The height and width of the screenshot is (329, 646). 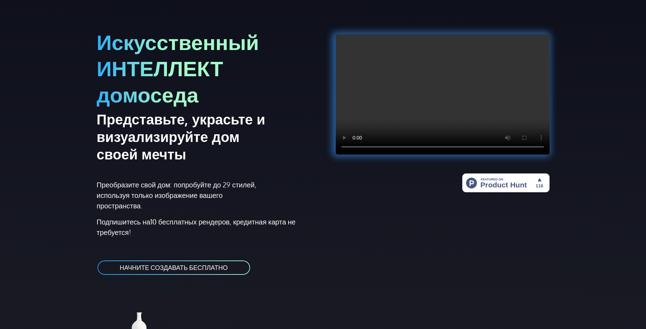 What do you see at coordinates (124, 222) in the screenshot?
I see `ya-tr-span: Подпишитесь на` at bounding box center [124, 222].